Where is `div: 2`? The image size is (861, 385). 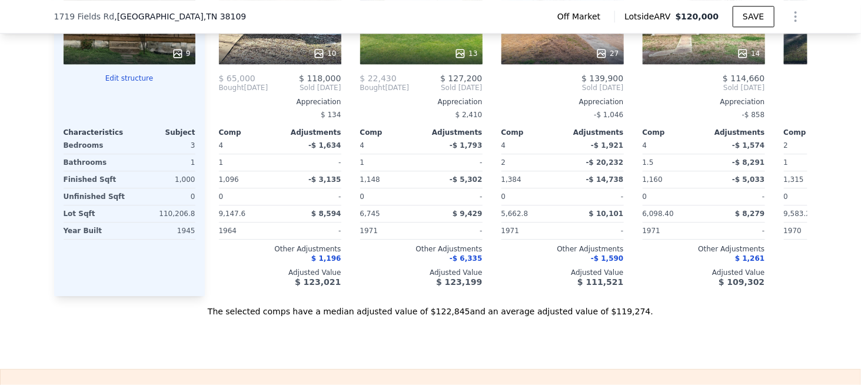 div: 2 is located at coordinates (531, 162).